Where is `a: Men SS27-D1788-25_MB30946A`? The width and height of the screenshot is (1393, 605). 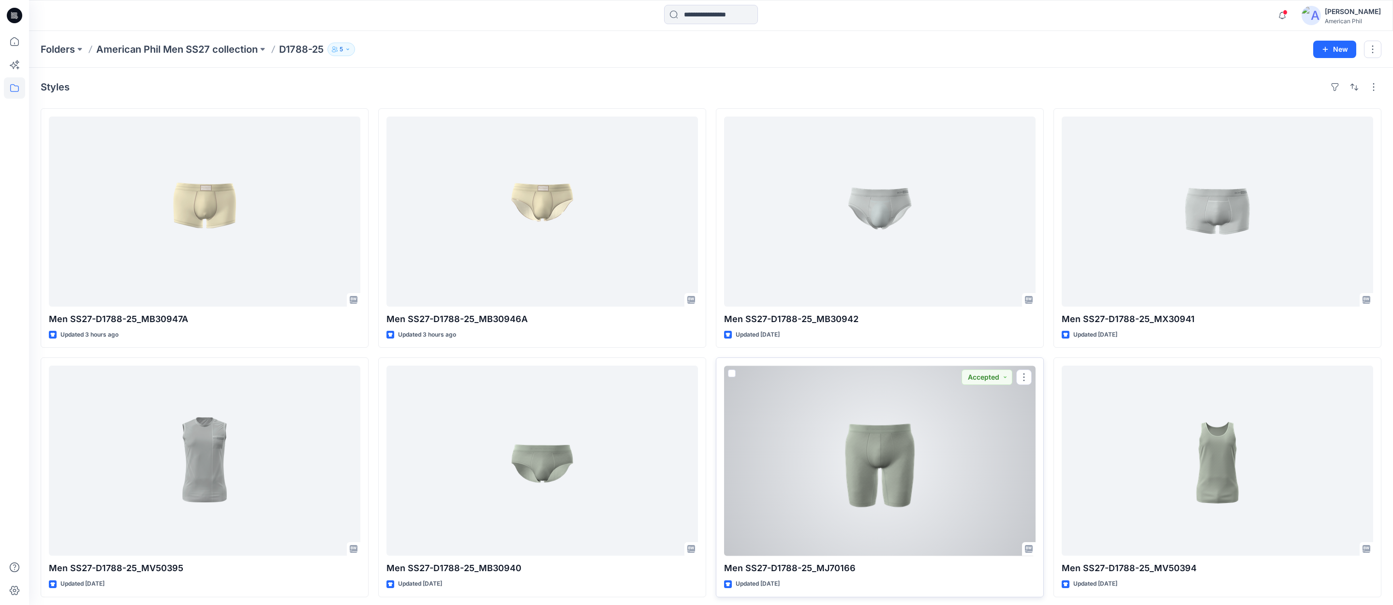 a: Men SS27-D1788-25_MB30946A is located at coordinates (542, 211).